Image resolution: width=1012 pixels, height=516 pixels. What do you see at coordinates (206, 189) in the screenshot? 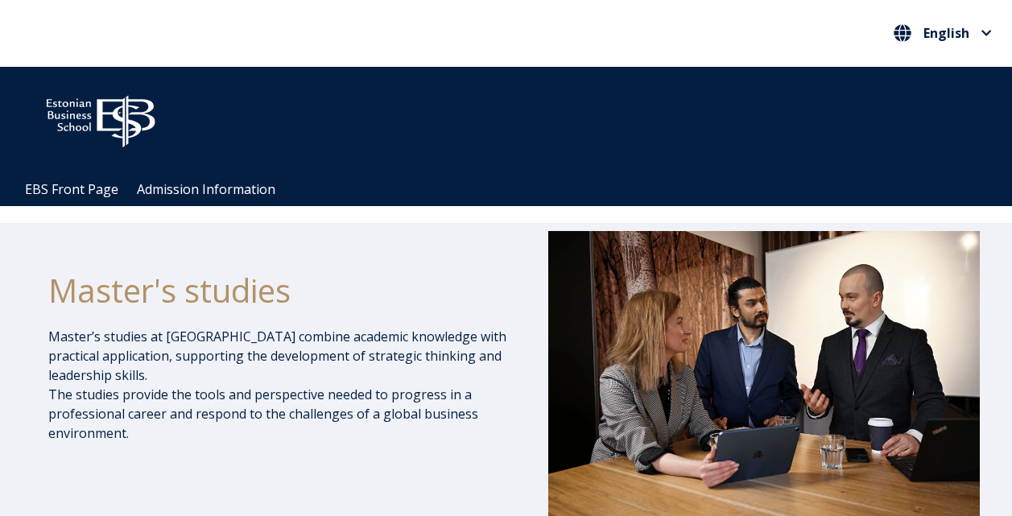
I see `a: Admission Information` at bounding box center [206, 189].